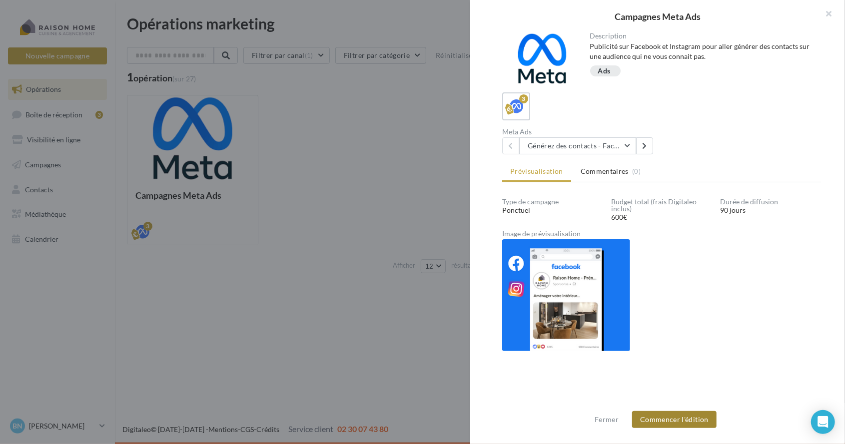  Describe the element at coordinates (662, 217) in the screenshot. I see `div: 600€` at that location.